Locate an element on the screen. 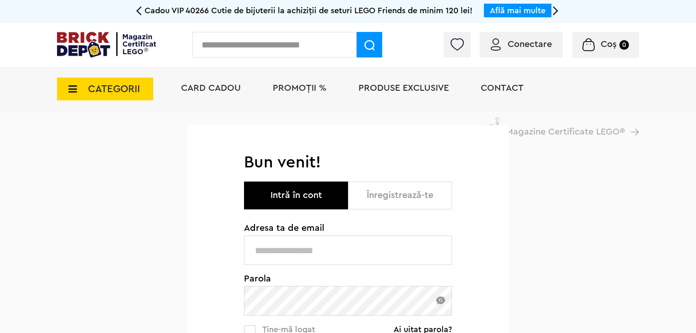  span: Conectare is located at coordinates (529, 44).